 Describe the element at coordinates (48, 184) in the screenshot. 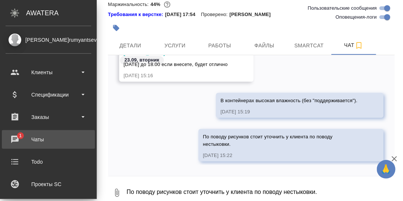

I see `div: Проекты SC` at that location.